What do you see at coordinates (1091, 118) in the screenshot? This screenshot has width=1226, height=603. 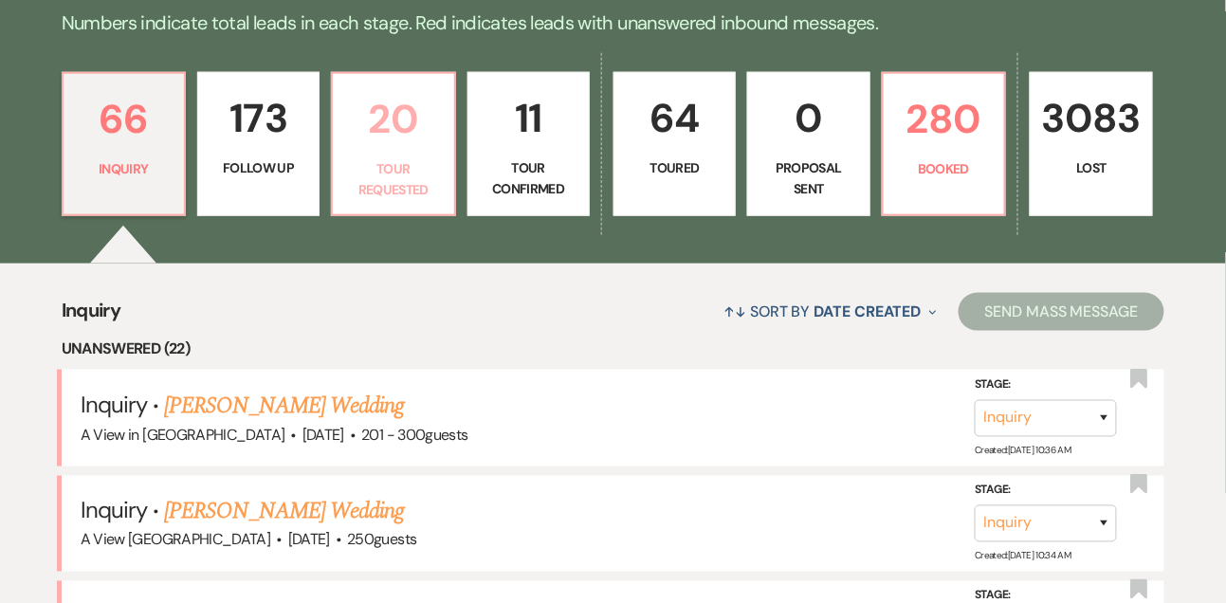 I see `p: 3083` at bounding box center [1091, 118].